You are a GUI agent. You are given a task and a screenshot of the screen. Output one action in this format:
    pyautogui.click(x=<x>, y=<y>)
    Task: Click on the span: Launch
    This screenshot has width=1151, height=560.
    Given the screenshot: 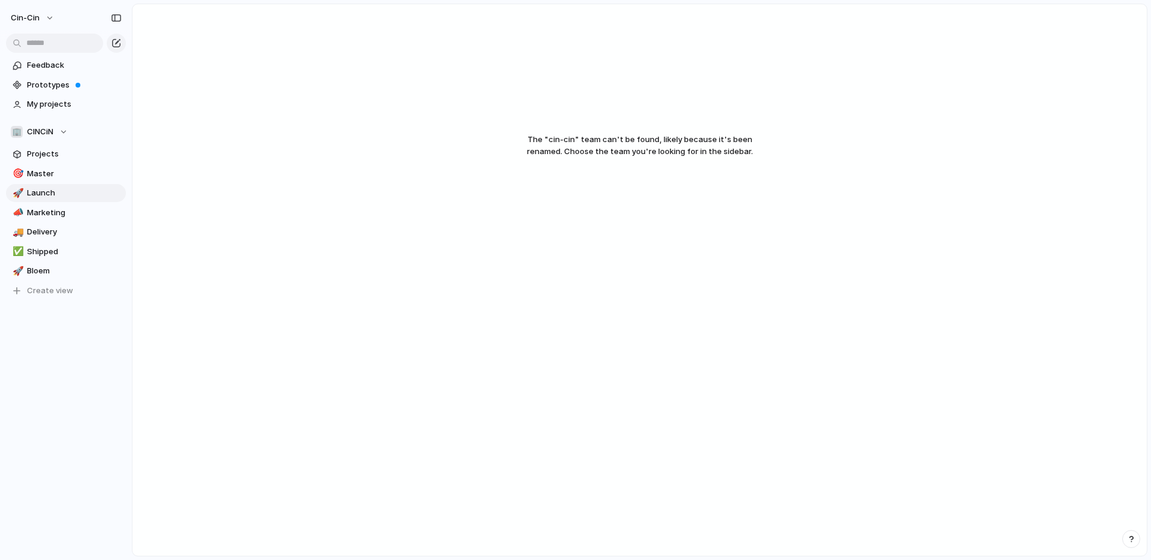 What is the action you would take?
    pyautogui.click(x=74, y=193)
    